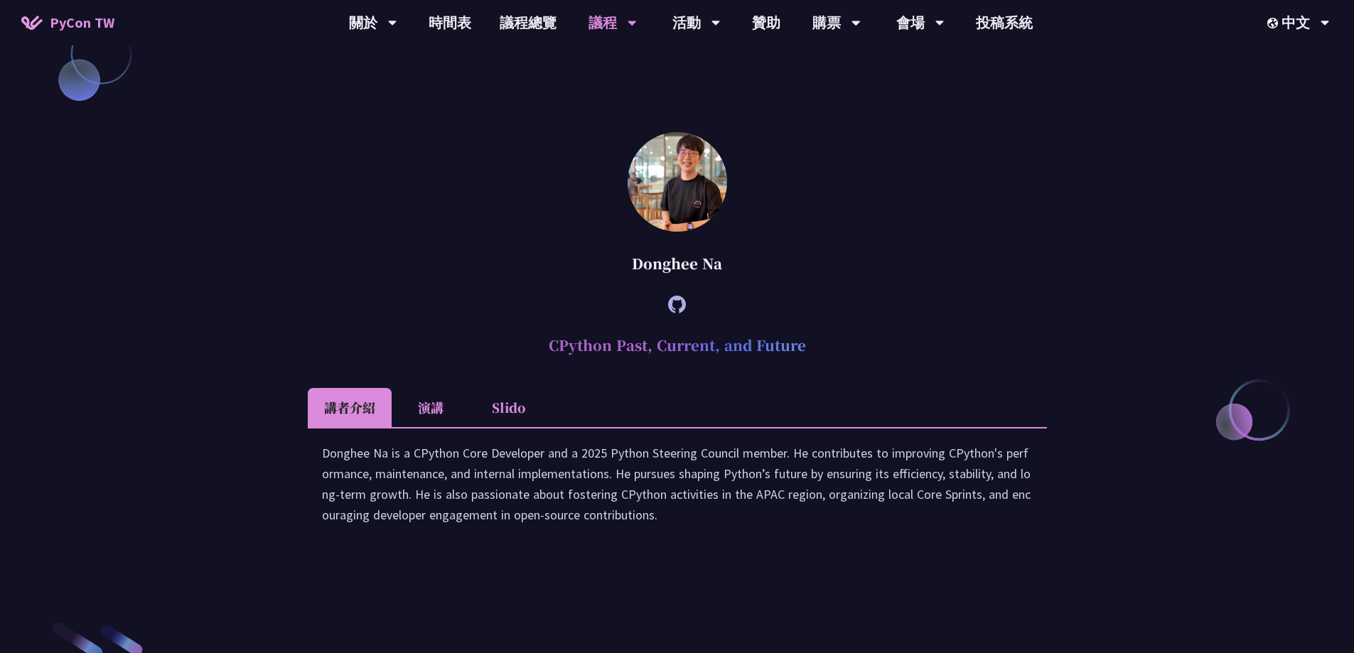 Image resolution: width=1354 pixels, height=653 pixels. Describe the element at coordinates (68, 23) in the screenshot. I see `a: PyCon TW` at that location.